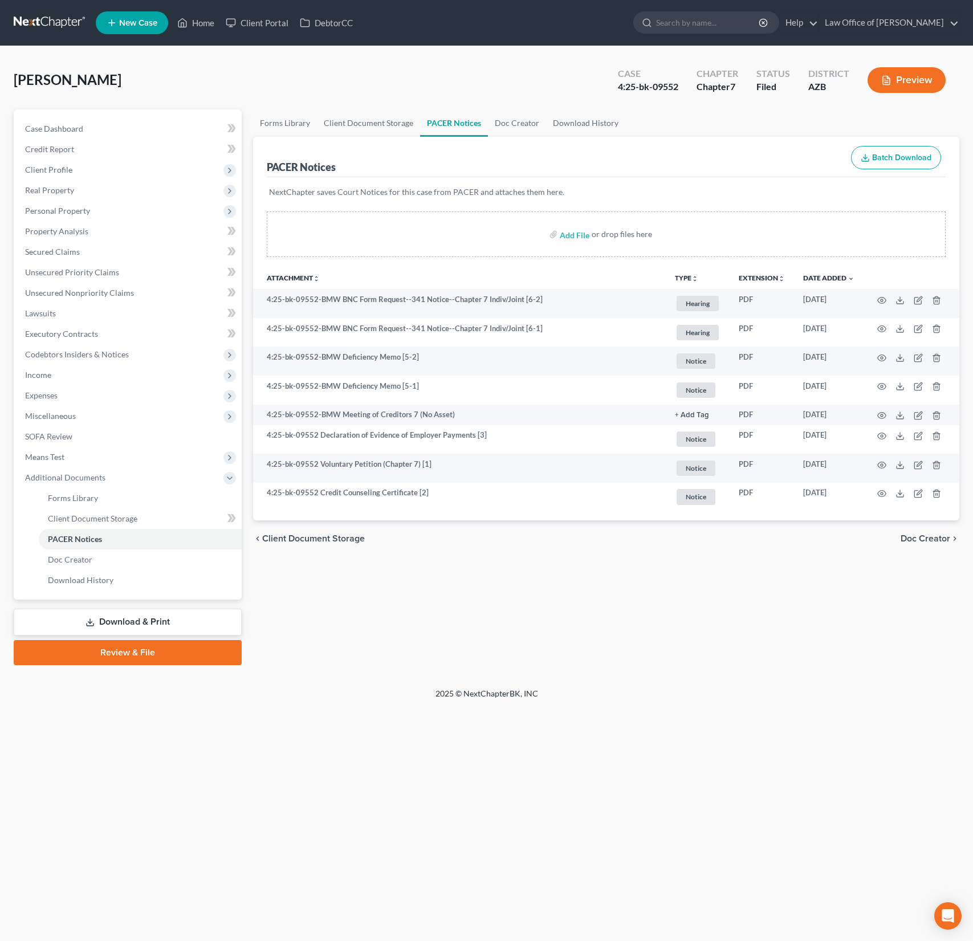 The height and width of the screenshot is (941, 973). I want to click on a: Doc Creator, so click(517, 123).